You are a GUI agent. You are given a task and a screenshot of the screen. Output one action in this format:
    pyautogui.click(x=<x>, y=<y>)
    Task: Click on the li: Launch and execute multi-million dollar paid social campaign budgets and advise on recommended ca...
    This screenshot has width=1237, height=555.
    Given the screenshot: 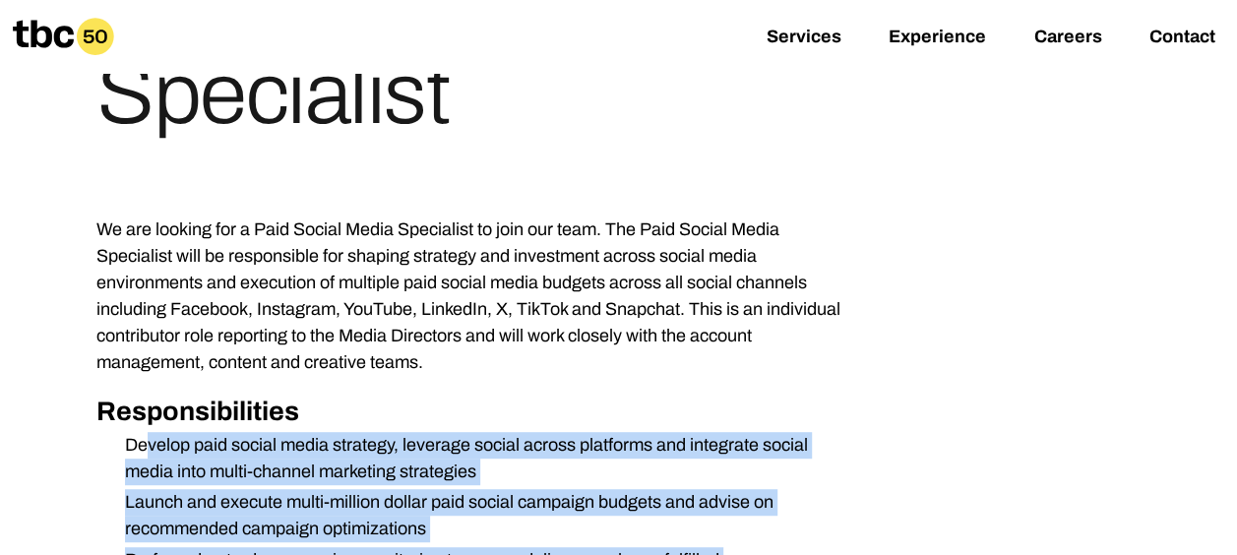 What is the action you would take?
    pyautogui.click(x=480, y=516)
    